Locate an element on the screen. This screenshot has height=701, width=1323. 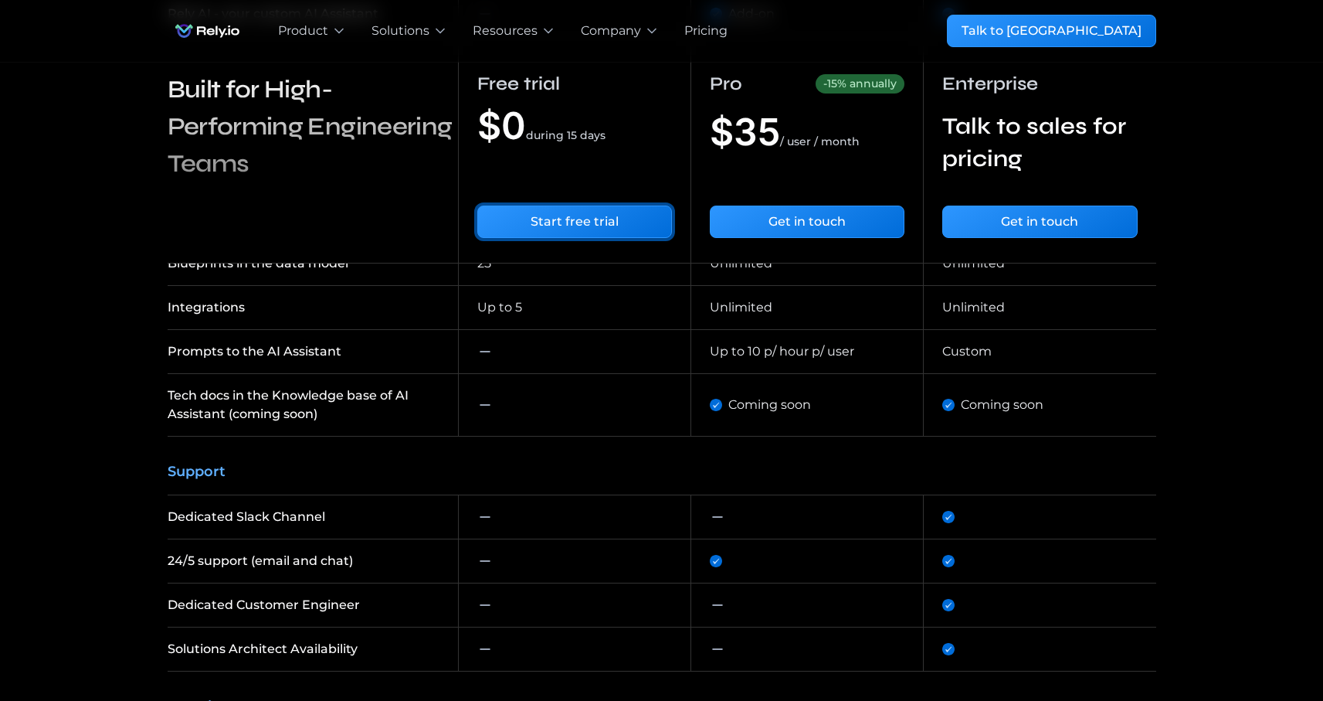
div: Resources is located at coordinates (505, 31).